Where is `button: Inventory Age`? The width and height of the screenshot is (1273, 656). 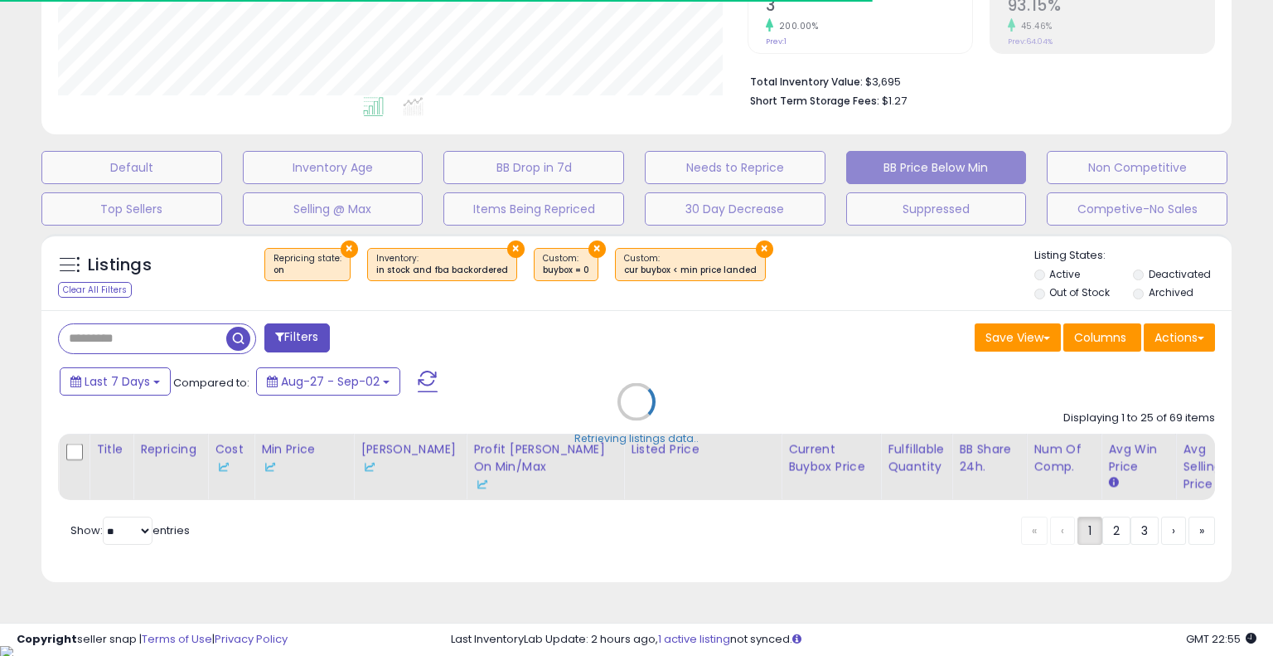 button: Inventory Age is located at coordinates (333, 167).